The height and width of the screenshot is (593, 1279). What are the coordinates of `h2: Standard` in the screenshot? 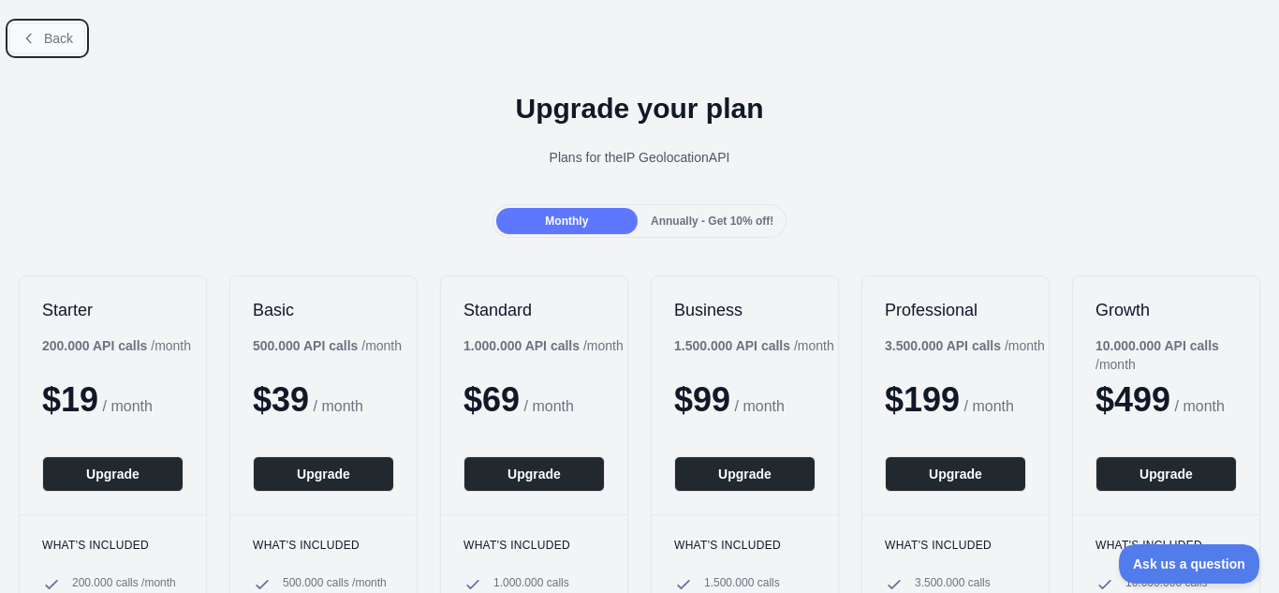 It's located at (534, 310).